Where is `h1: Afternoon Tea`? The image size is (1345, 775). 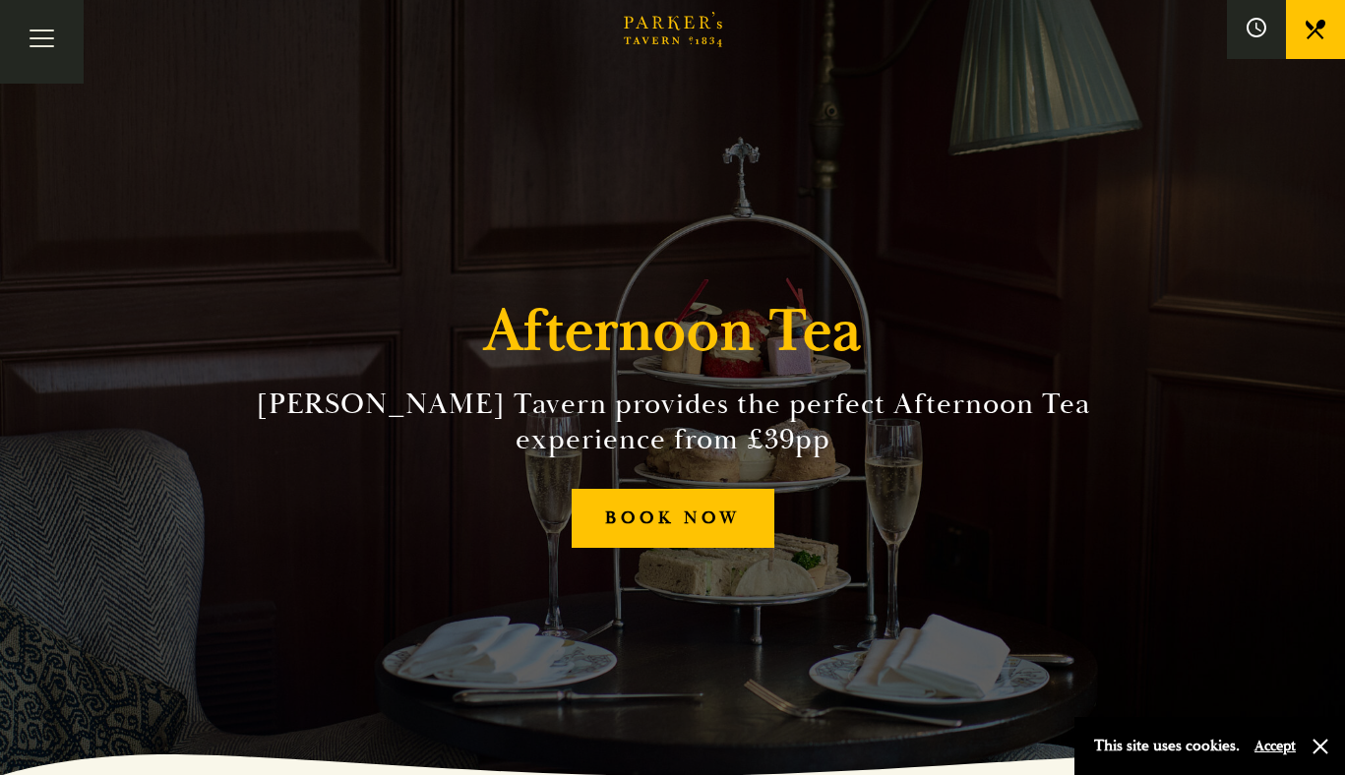
h1: Afternoon Tea is located at coordinates (673, 331).